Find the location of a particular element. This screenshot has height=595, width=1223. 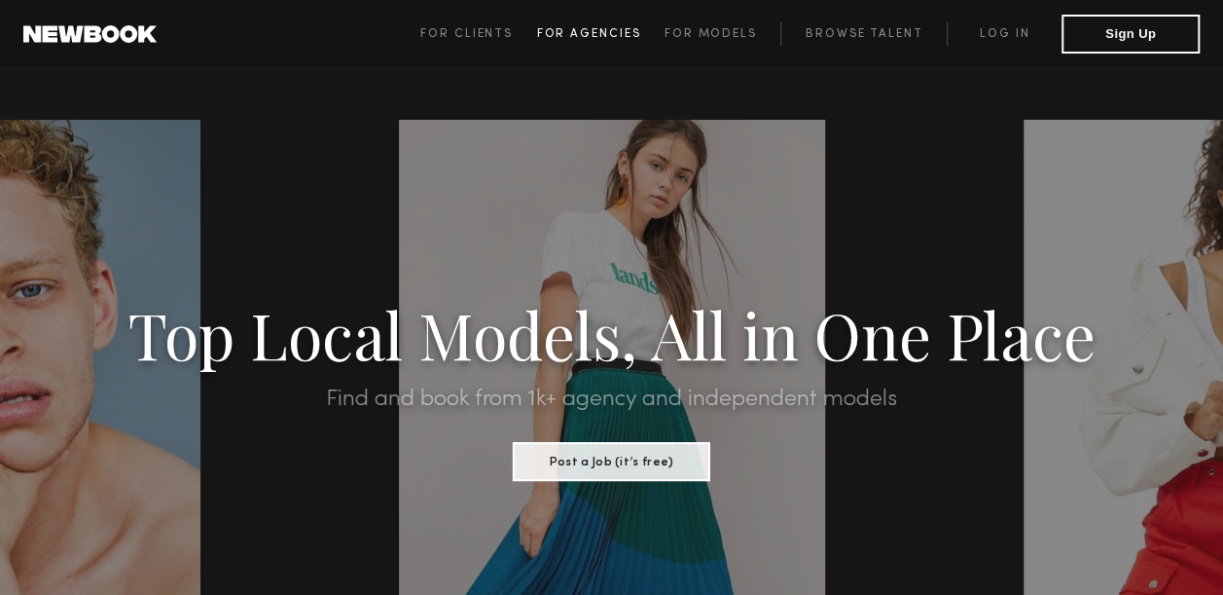

h2: Find and book from 1k+ agency and independent models is located at coordinates (611, 399).